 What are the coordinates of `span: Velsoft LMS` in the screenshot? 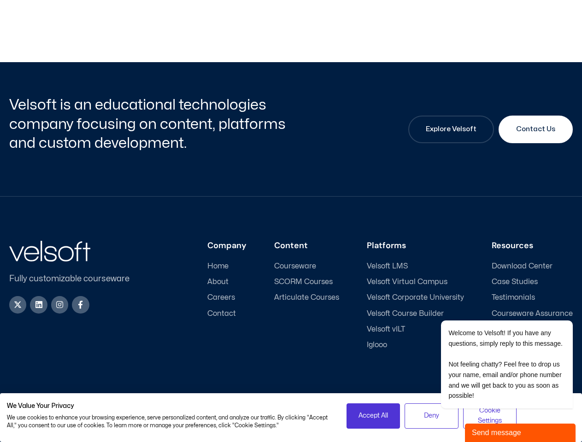 It's located at (387, 266).